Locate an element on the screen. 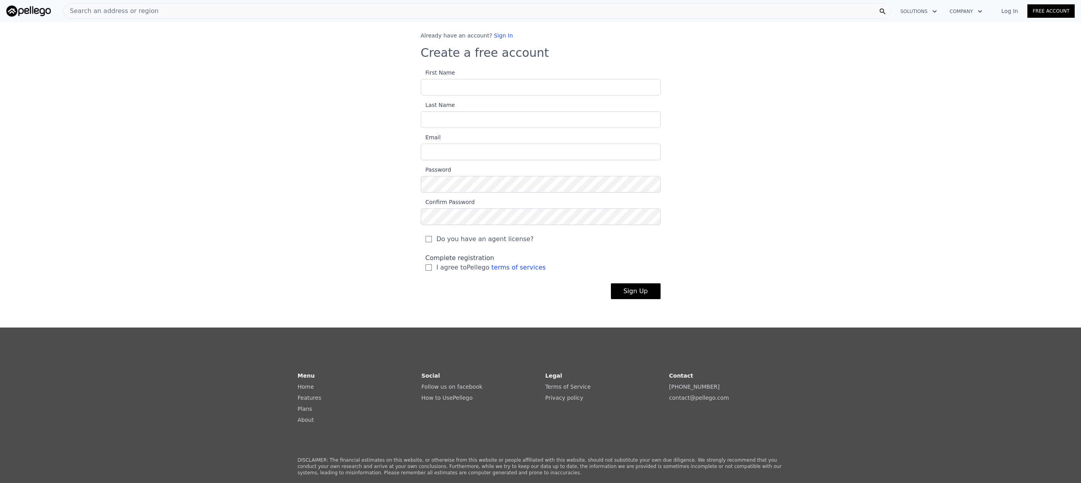  input: I agree toPellego terms of services is located at coordinates (429, 267).